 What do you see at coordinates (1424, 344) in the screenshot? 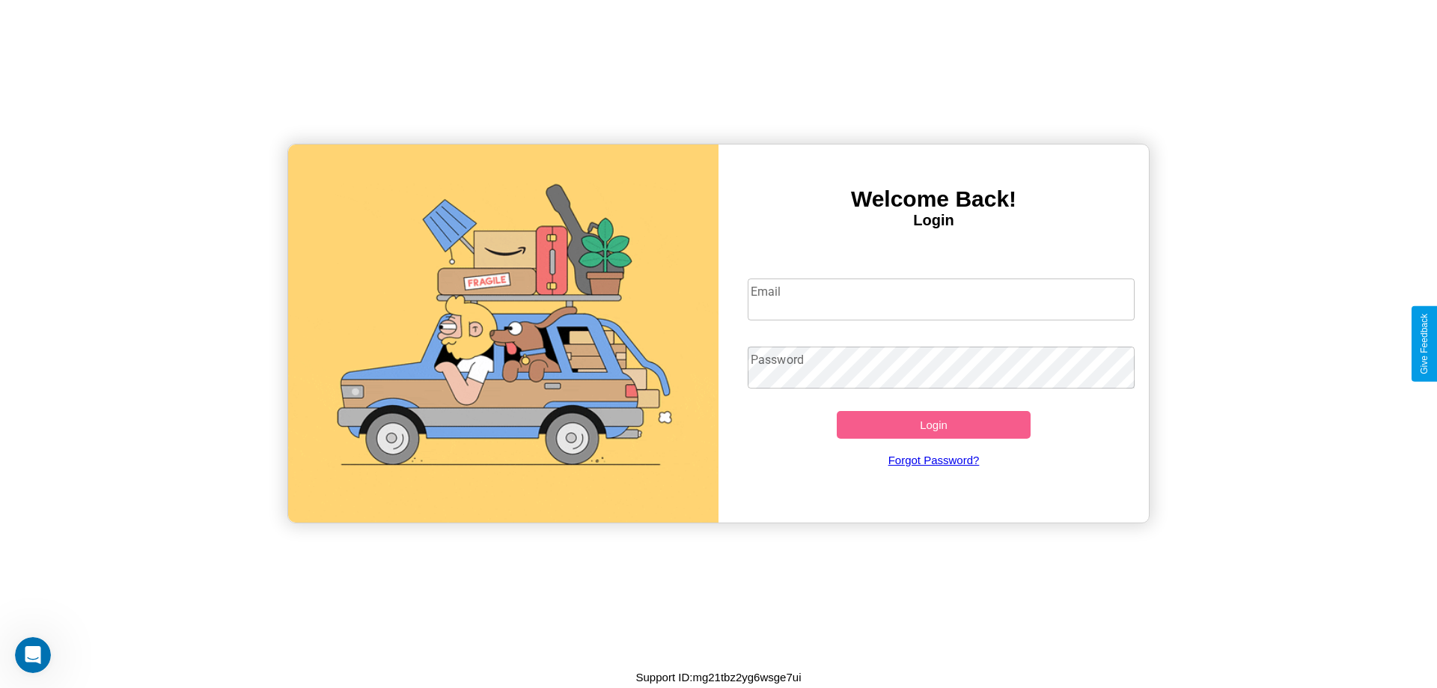
I see `div: Give Feedback` at bounding box center [1424, 344].